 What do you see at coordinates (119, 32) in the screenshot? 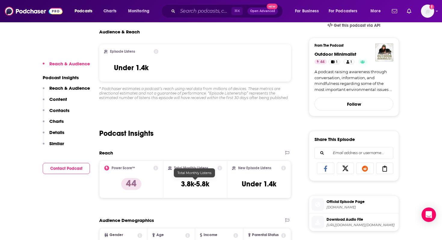
I see `h3: Audience & Reach` at bounding box center [119, 32].